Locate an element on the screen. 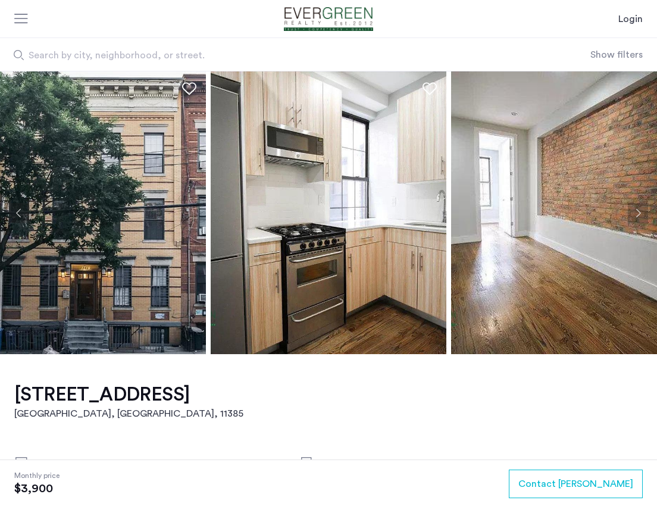  a: Login is located at coordinates (630, 19).